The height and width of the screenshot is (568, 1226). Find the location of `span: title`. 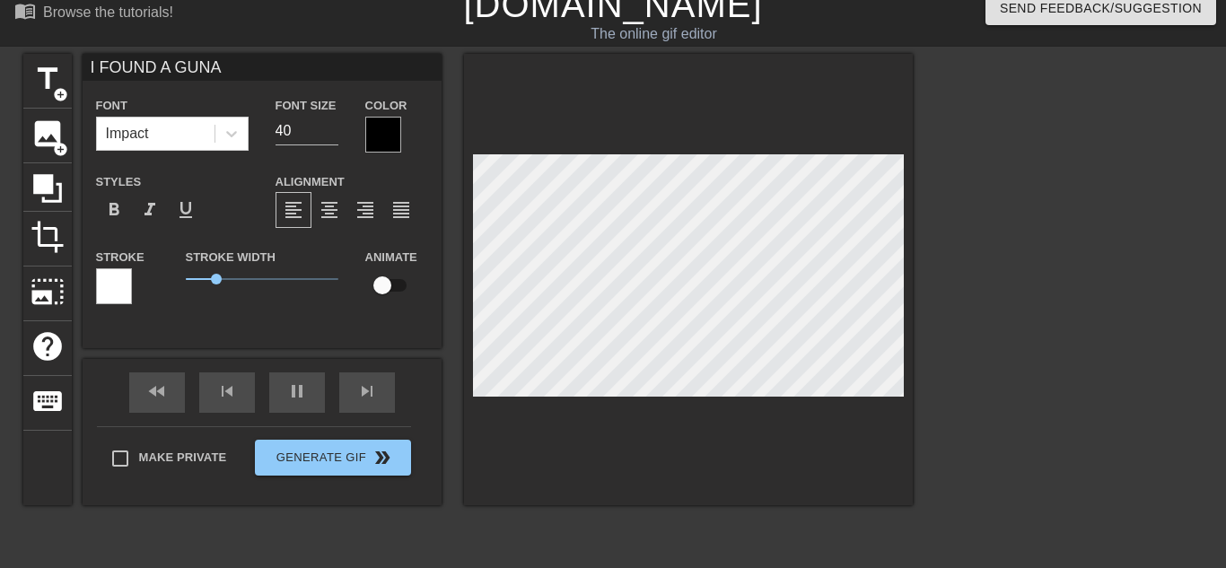

span: title is located at coordinates (48, 79).